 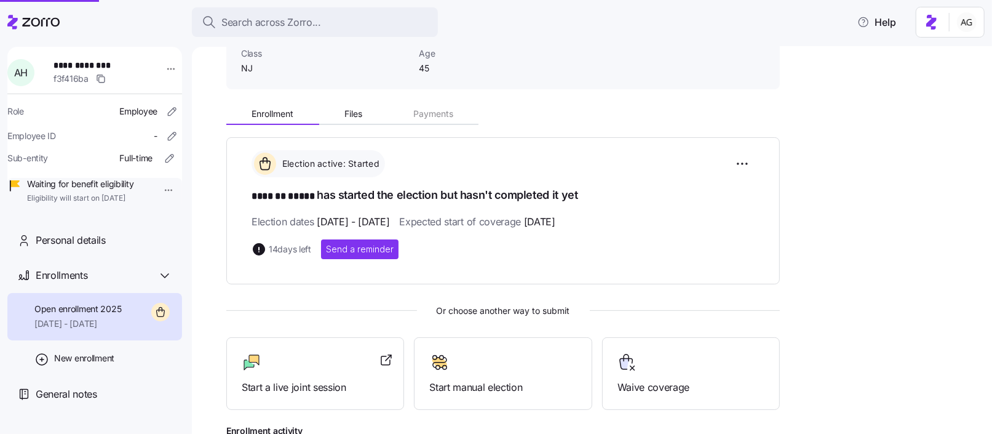 I want to click on span: f3f416ba, so click(x=71, y=79).